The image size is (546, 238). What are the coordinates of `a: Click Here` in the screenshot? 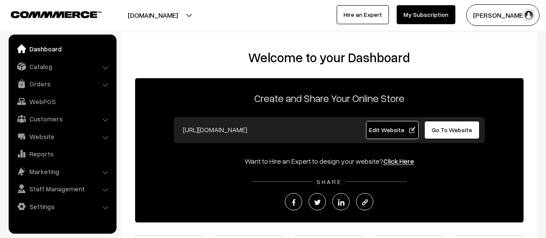 It's located at (398, 161).